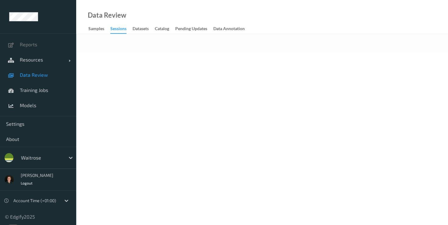 The height and width of the screenshot is (225, 448). What do you see at coordinates (140, 29) in the screenshot?
I see `div: Datasets` at bounding box center [140, 29].